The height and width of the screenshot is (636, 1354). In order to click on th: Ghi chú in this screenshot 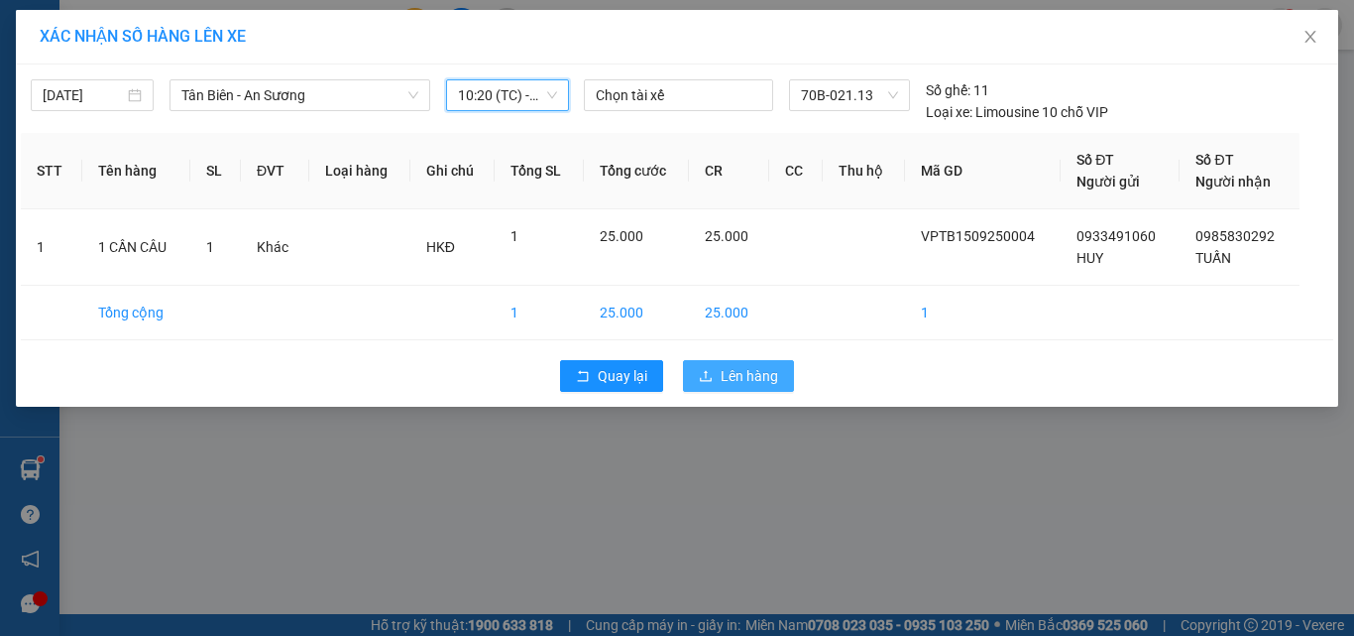, I will do `click(453, 171)`.